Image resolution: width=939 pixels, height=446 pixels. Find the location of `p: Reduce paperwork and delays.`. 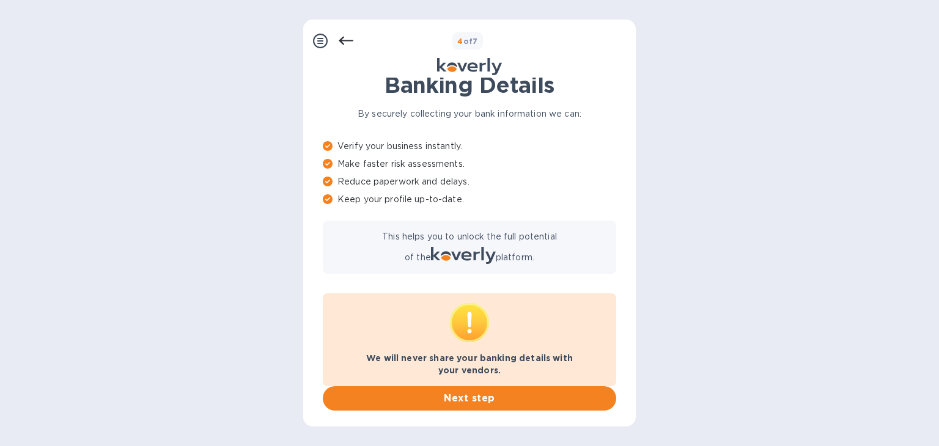

p: Reduce paperwork and delays. is located at coordinates (469, 182).